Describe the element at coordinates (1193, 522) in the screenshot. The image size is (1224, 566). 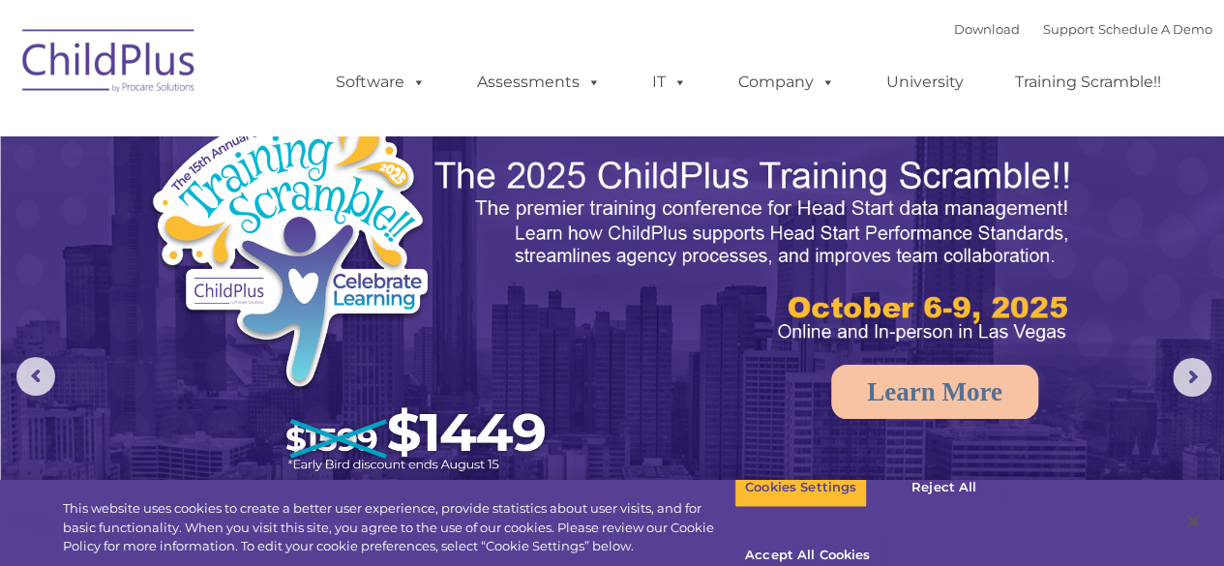
I see `button: Close` at that location.